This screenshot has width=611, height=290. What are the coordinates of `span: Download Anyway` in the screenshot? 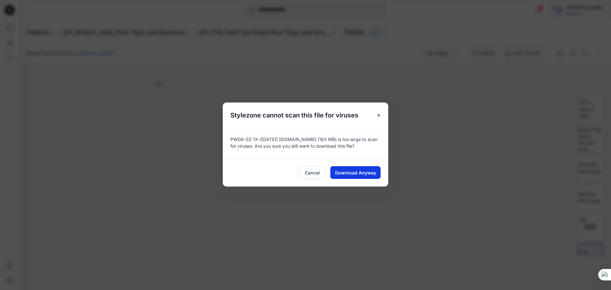 It's located at (355, 172).